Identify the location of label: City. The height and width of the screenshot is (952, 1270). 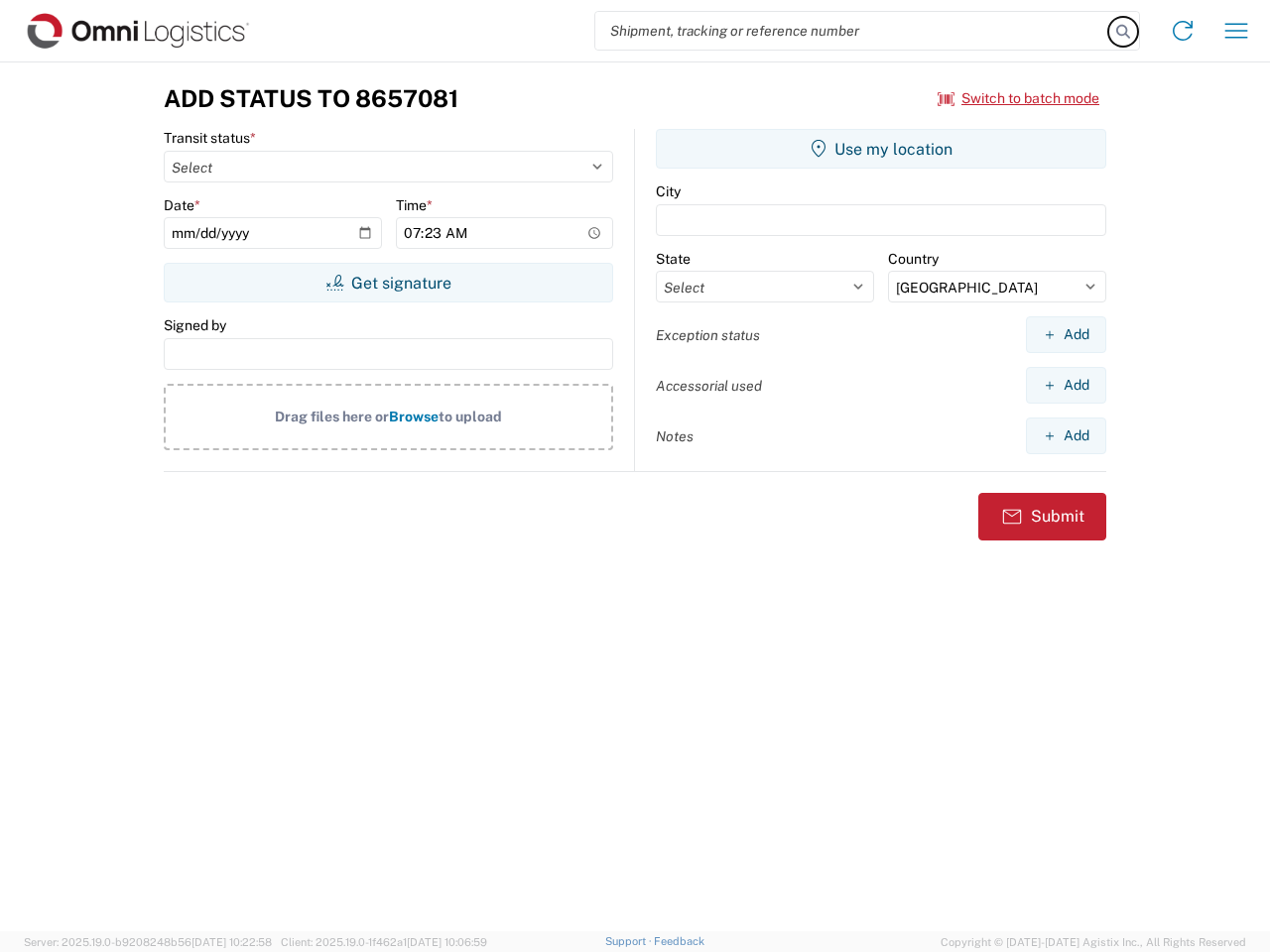
(668, 192).